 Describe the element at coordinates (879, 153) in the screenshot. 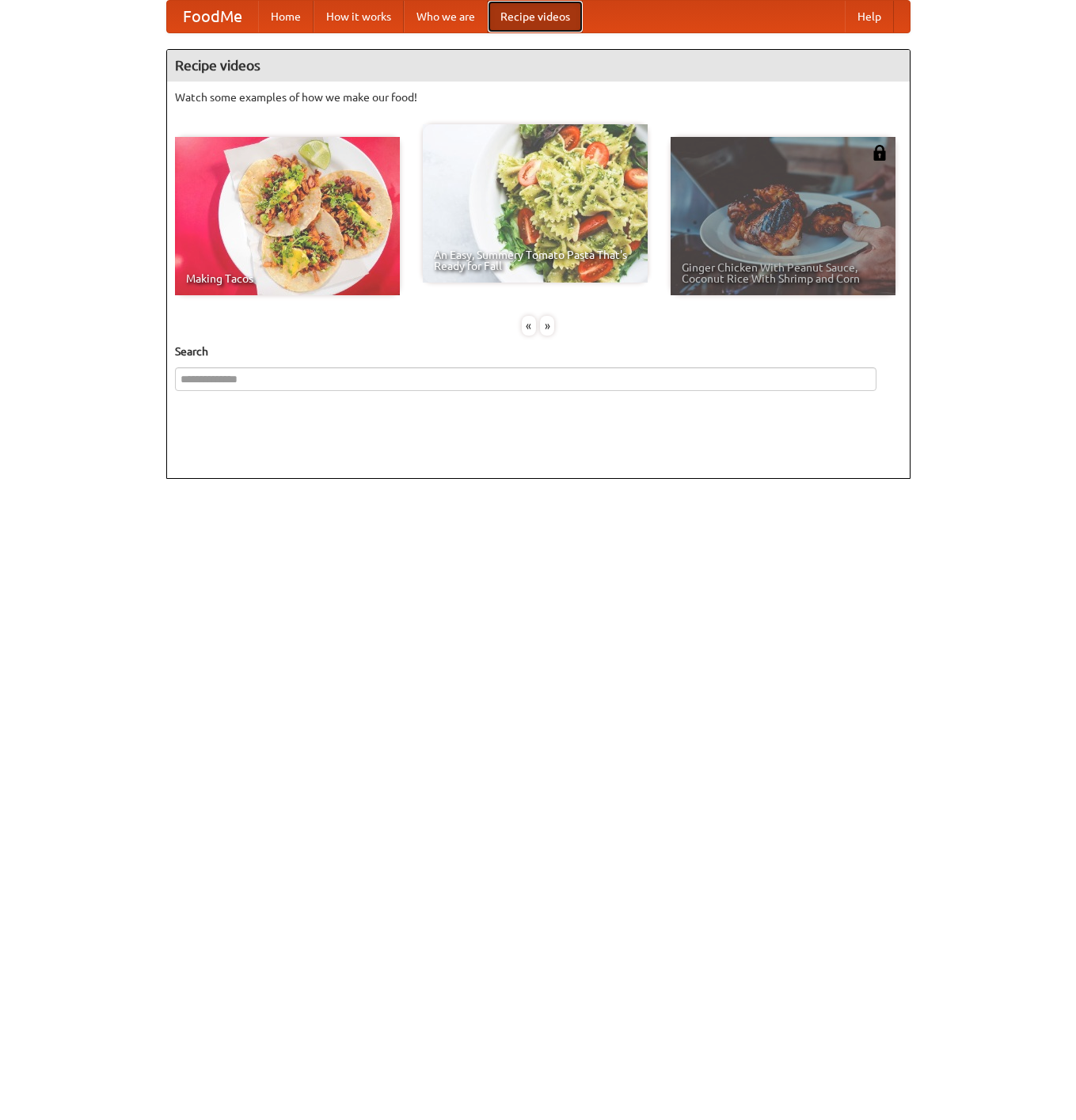

I see `img: 483408.png` at that location.